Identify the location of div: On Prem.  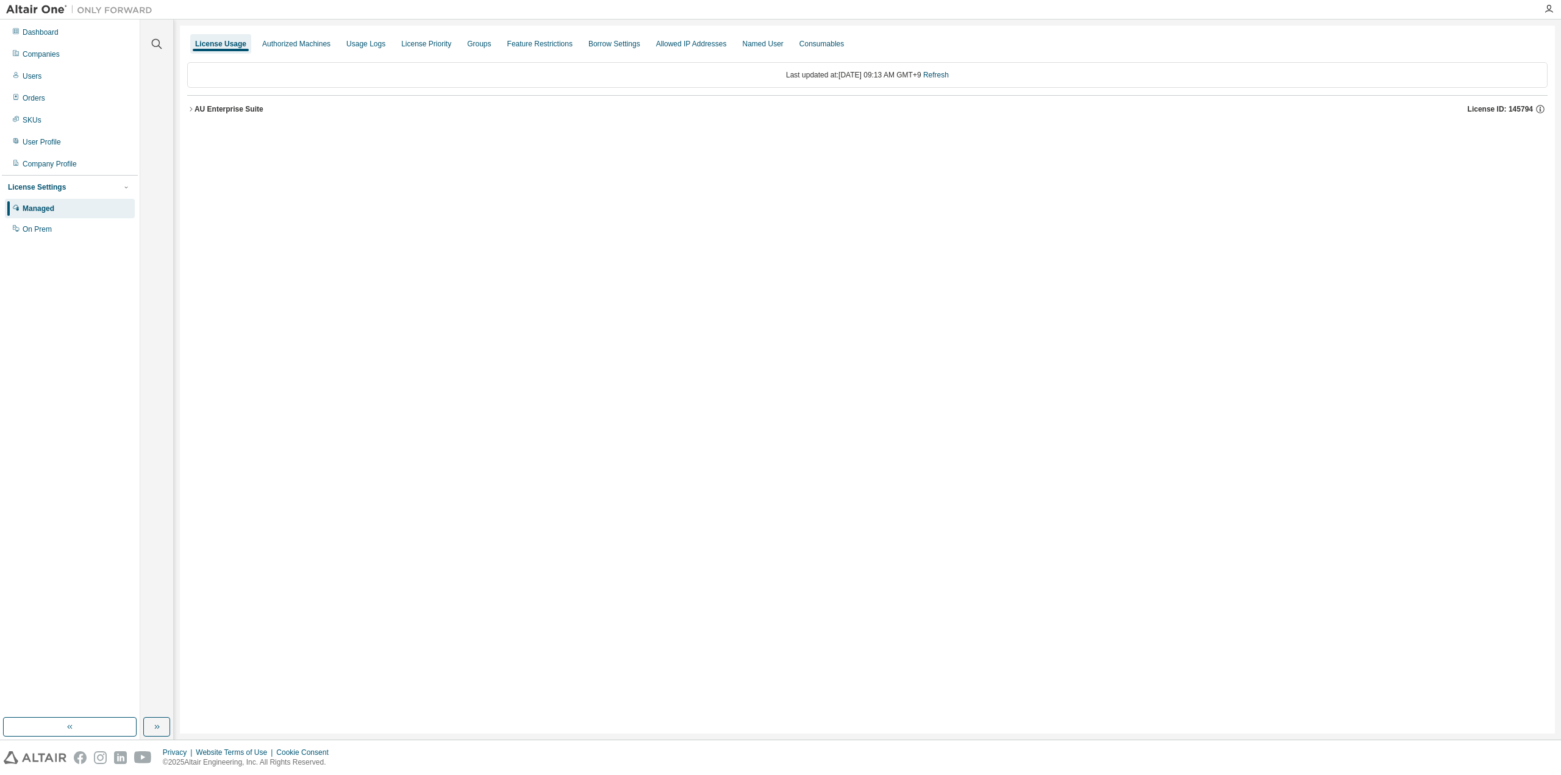
(37, 229).